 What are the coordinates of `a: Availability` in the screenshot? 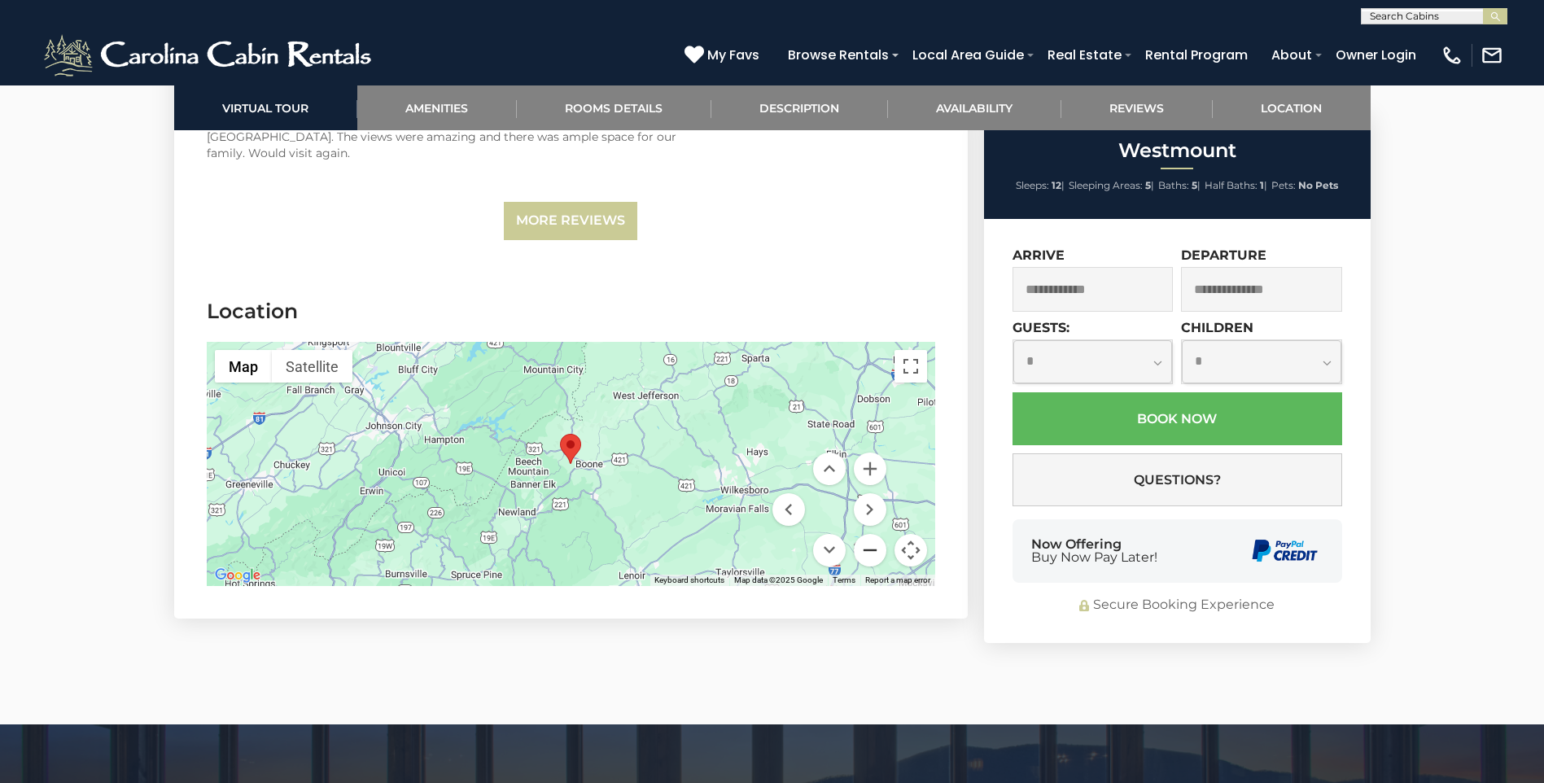 It's located at (975, 107).